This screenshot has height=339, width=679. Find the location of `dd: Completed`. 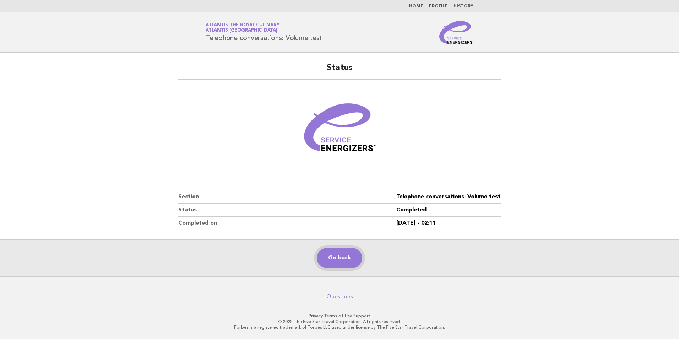

dd: Completed is located at coordinates (448, 210).